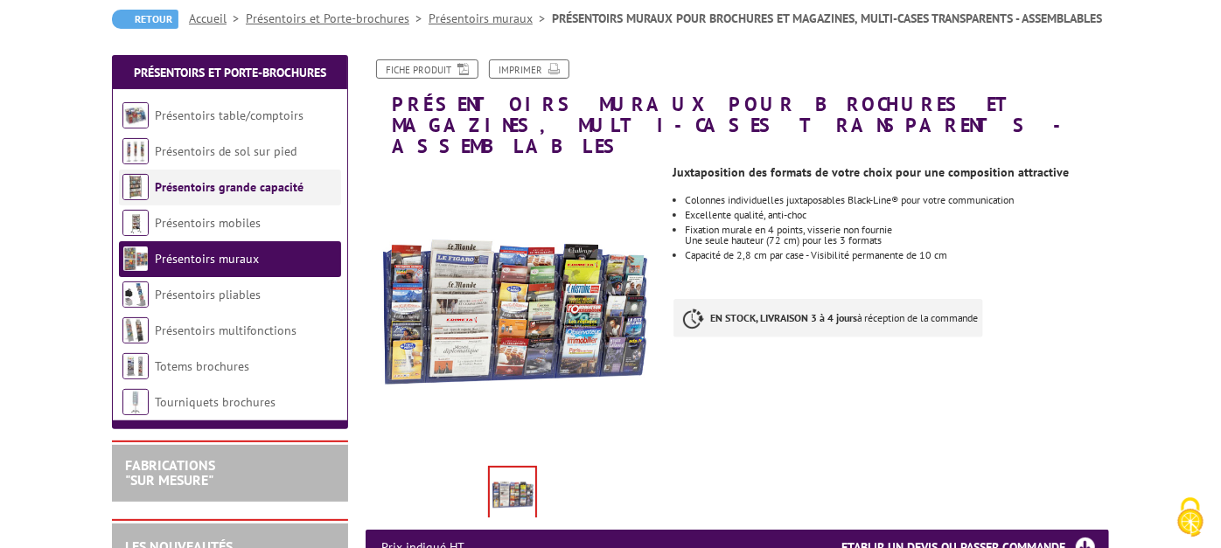 This screenshot has height=548, width=1221. What do you see at coordinates (529, 69) in the screenshot?
I see `a: Imprimer` at bounding box center [529, 69].